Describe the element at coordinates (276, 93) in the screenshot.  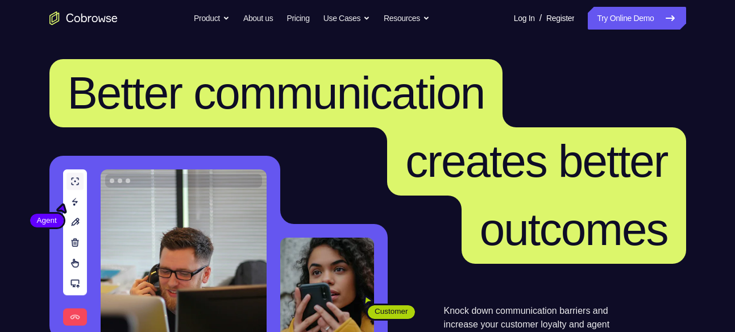
I see `span: Better communication` at that location.